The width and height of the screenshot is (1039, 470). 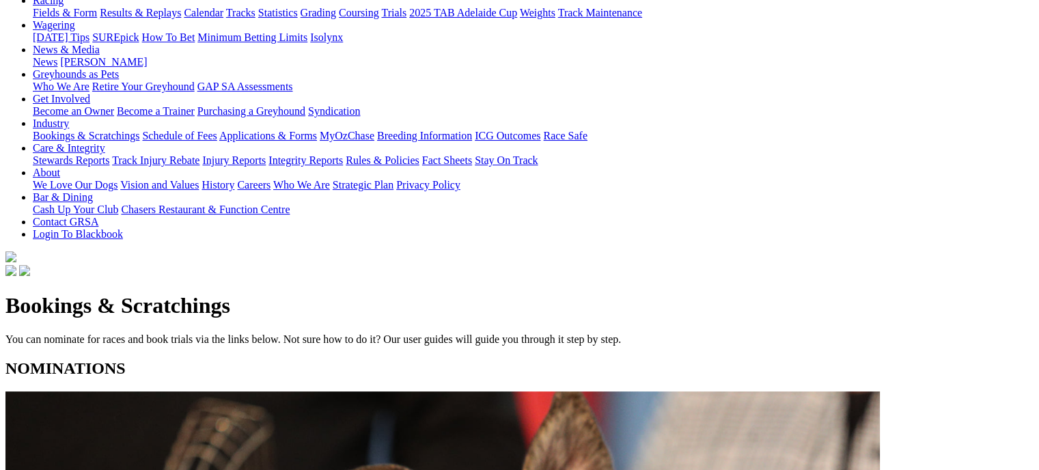 I want to click on a: Bookings & Scratchings, so click(x=86, y=135).